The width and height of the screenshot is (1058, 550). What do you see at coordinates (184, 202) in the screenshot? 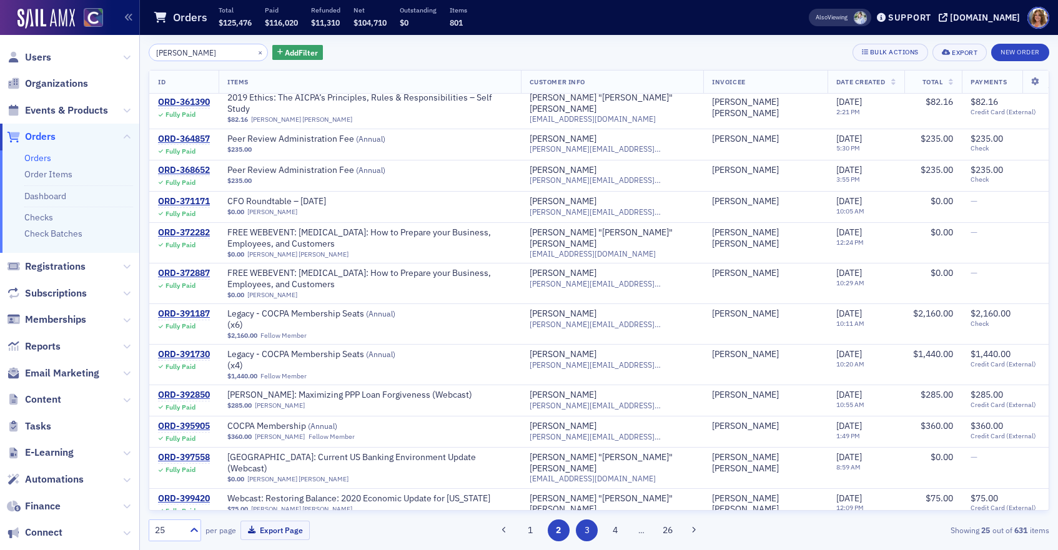
I see `a: ORD-371171` at bounding box center [184, 202].